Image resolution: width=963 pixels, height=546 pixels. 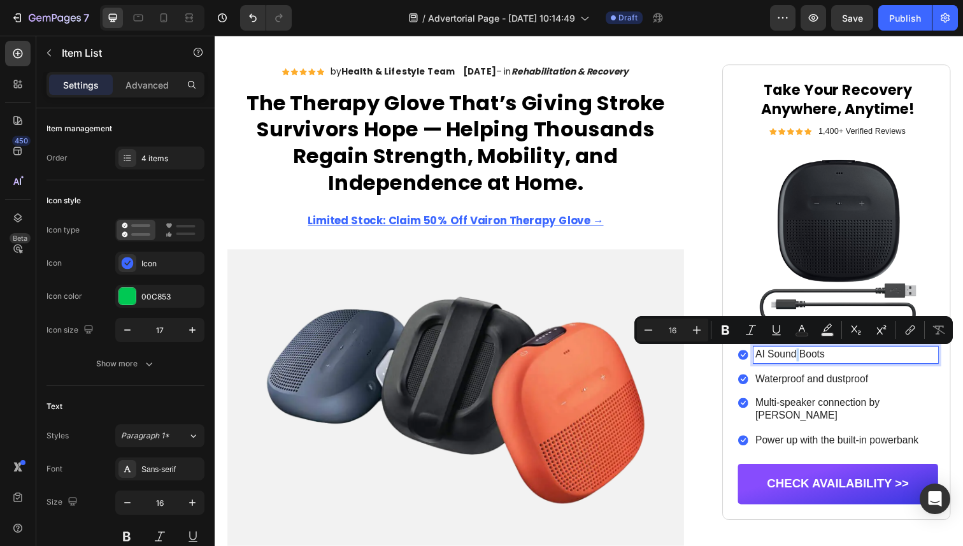 What do you see at coordinates (63, 230) in the screenshot?
I see `div: Icon type` at bounding box center [63, 230].